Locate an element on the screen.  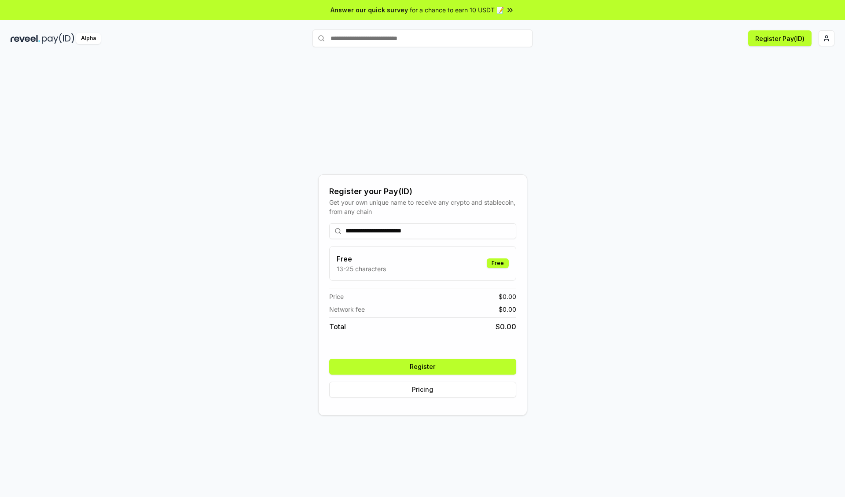
span: Total is located at coordinates (338, 327).